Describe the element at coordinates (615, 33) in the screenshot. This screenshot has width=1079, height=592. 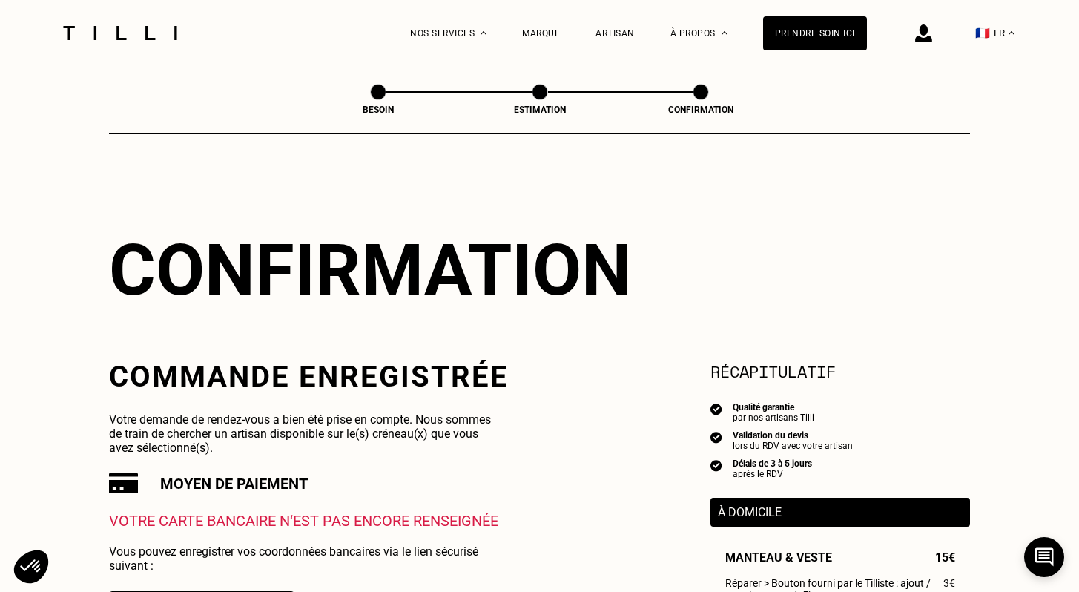
I see `a: Artisan` at that location.